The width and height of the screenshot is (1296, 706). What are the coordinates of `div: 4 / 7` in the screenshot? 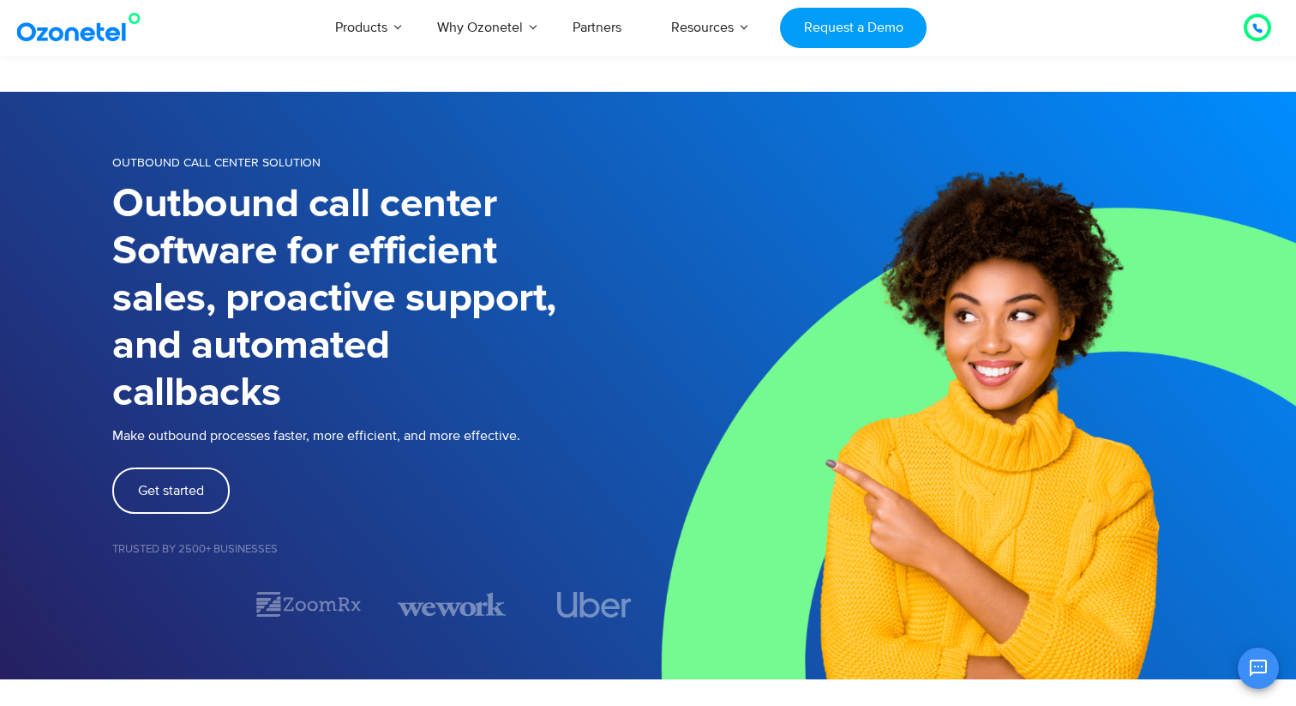 It's located at (594, 604).